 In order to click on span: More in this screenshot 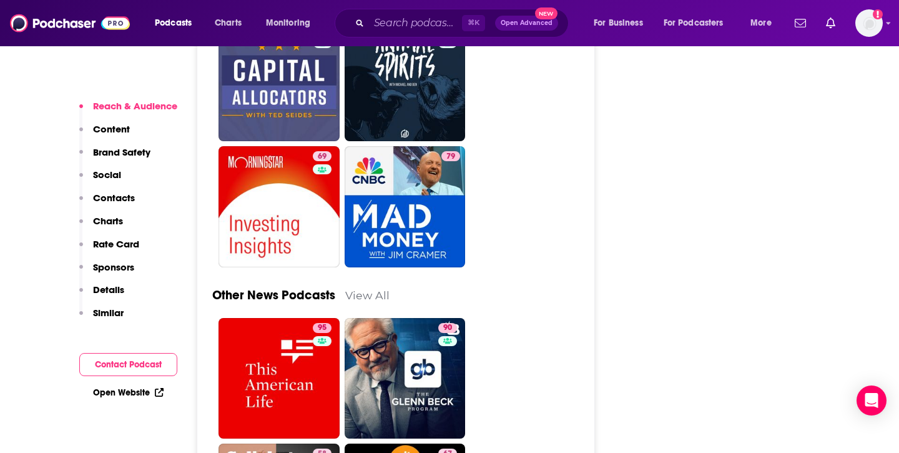, I will do `click(761, 23)`.